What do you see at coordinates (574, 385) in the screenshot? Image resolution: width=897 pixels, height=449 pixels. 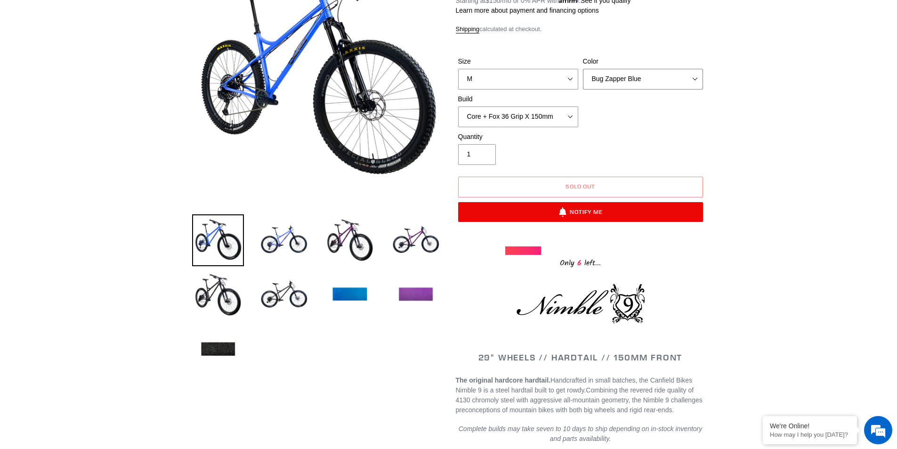 I see `span: Handcrafted in small batches, the Canfield Bikes Nimble 9 is a steel hardtail built to get rowdy.` at bounding box center [574, 385].